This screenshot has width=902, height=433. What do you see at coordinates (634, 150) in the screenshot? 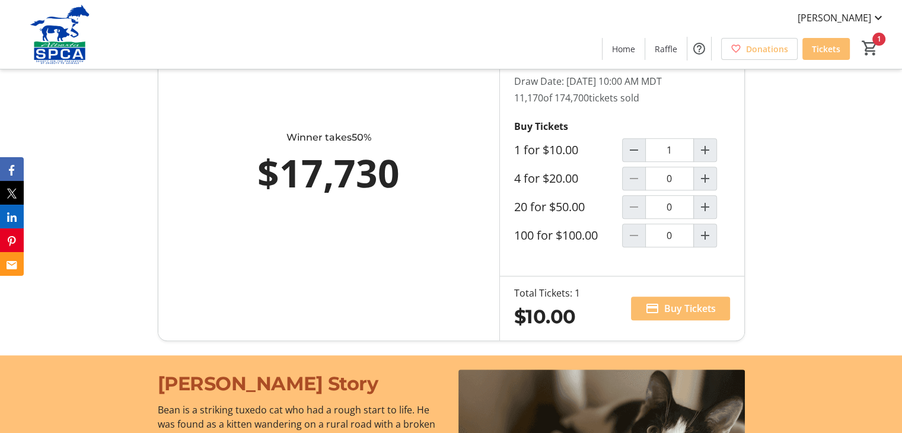
I see `button: Decrement by one` at bounding box center [634, 150].